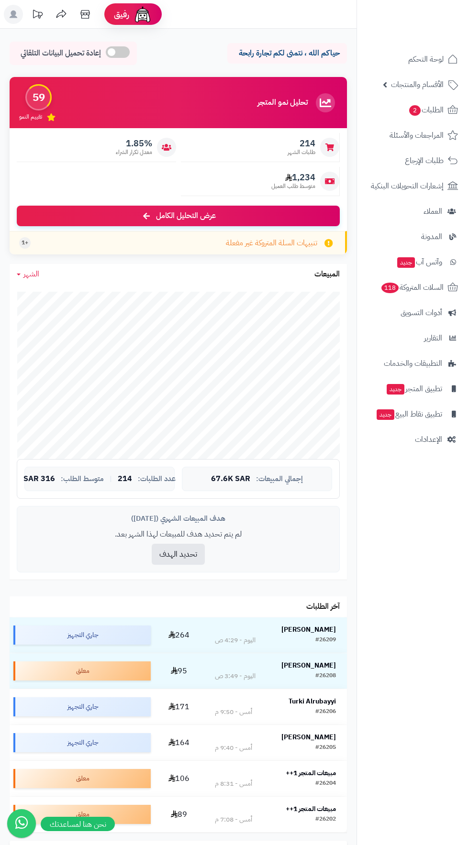 The image size is (469, 845). What do you see at coordinates (301, 152) in the screenshot?
I see `span: طلبات الشهر` at bounding box center [301, 152].